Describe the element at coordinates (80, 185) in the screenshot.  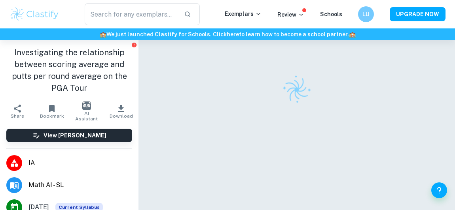
I see `span: Math AI - SL` at that location.